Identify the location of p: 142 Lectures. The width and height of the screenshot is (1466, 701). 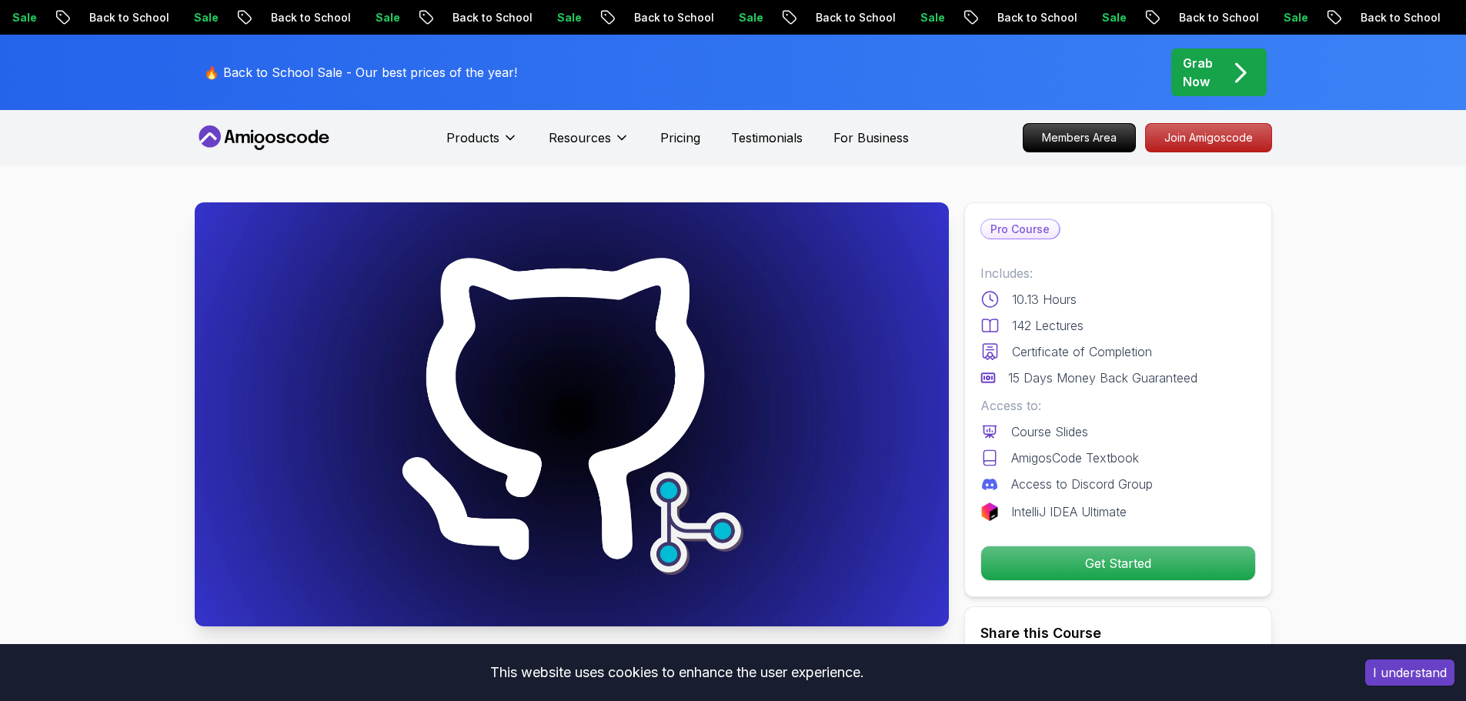
(1047, 326).